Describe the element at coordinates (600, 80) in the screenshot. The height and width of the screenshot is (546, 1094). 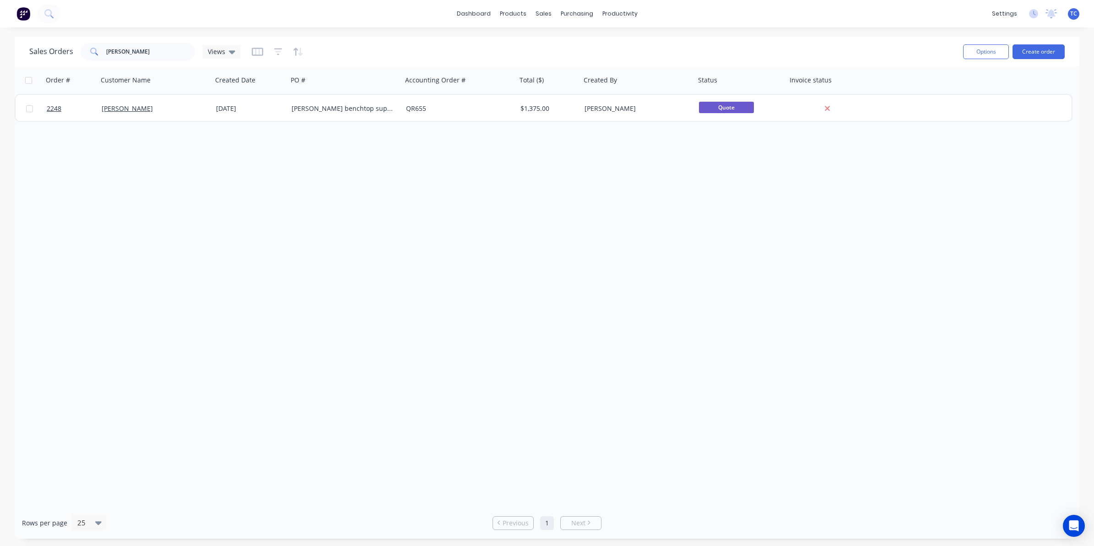
I see `div: Created By` at that location.